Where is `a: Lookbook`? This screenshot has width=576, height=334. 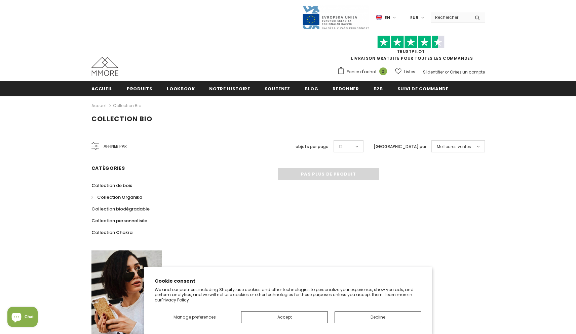 a: Lookbook is located at coordinates (180, 88).